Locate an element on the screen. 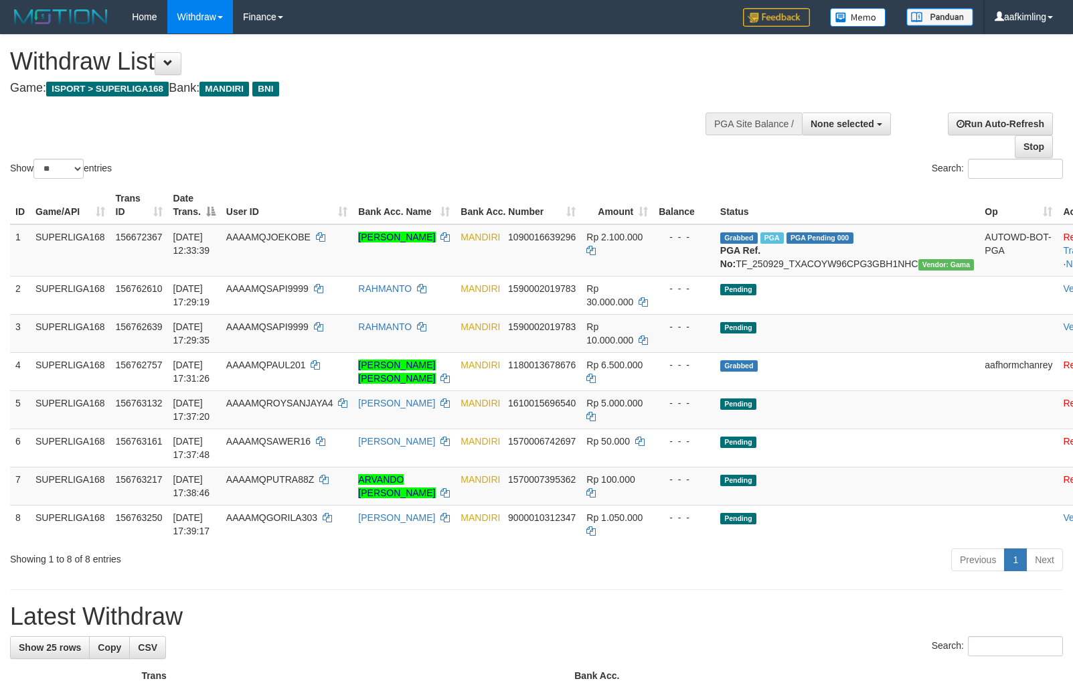 The image size is (1073, 683). span: PGA Pending is located at coordinates (820, 238).